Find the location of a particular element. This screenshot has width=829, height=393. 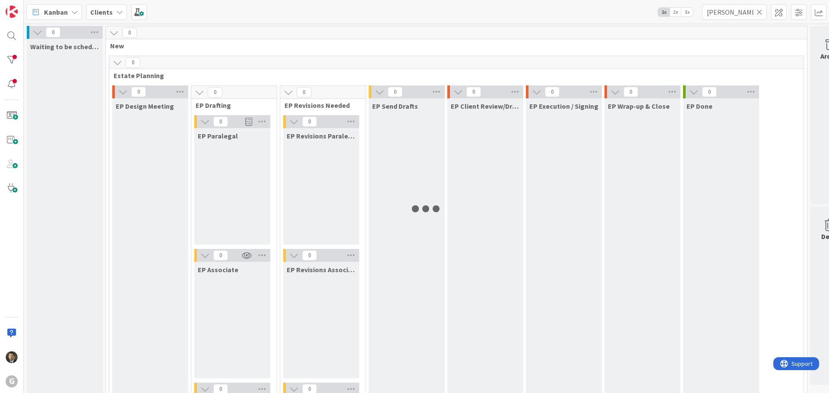

span: EP Wrap-up & Close is located at coordinates (638, 106).